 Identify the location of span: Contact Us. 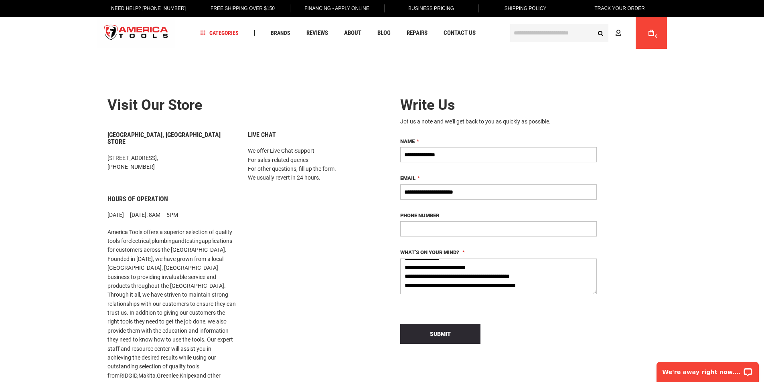
(459, 33).